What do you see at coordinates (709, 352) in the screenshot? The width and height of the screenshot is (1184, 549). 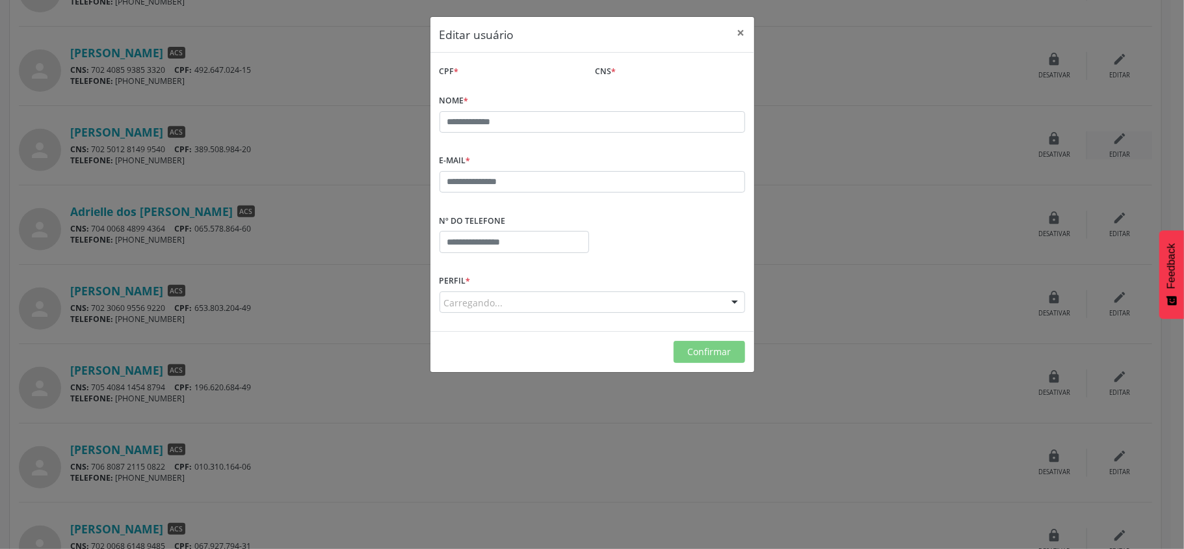 I see `button: Confirmar` at bounding box center [709, 352].